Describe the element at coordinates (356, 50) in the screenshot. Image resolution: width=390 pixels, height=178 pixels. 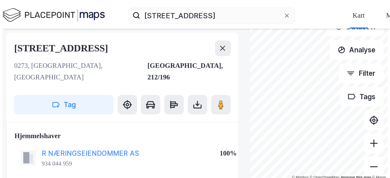
I see `button: Analyse` at that location.